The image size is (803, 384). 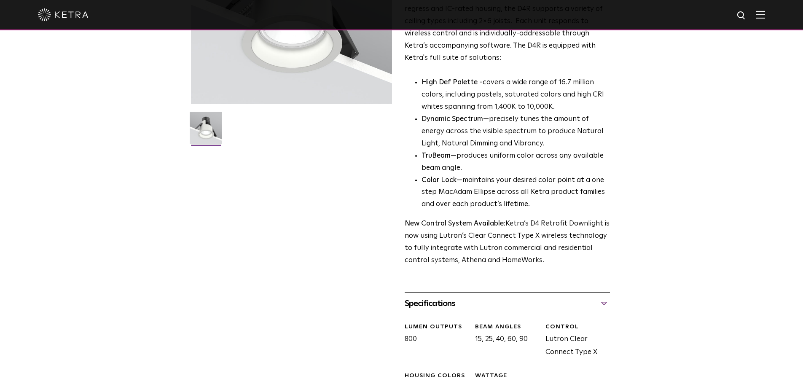 What do you see at coordinates (515, 193) in the screenshot?
I see `li: —maintains your desired color point at a one step MacAdam Ellipse across all Ketra product famili...` at bounding box center [515, 193].